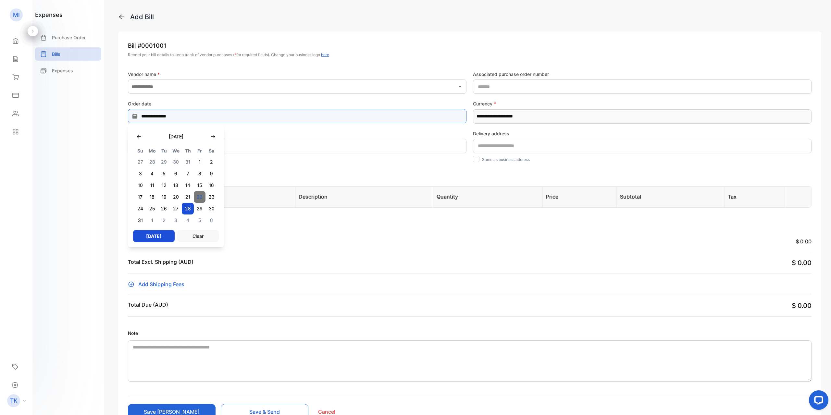 This screenshot has width=831, height=415. Describe the element at coordinates (15, 12) in the screenshot. I see `button: Open LiveChat chat widget` at that location.